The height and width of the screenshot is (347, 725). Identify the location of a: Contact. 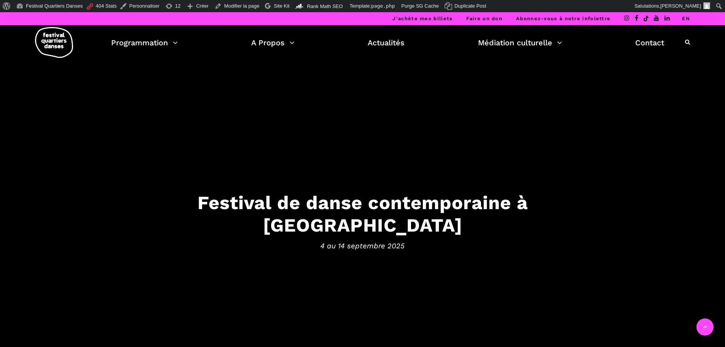
(649, 43).